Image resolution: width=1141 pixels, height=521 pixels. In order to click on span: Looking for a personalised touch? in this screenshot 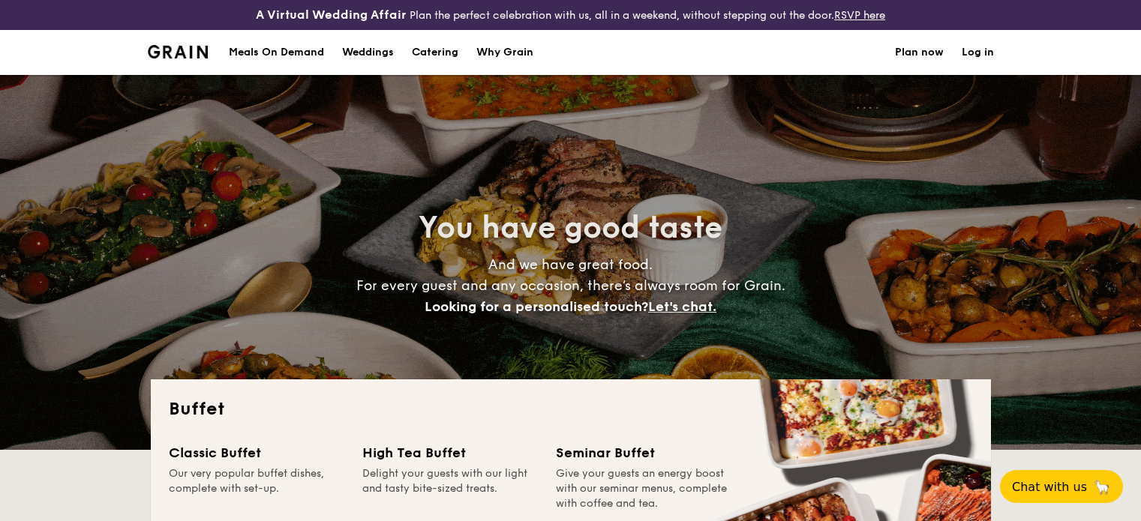, I will do `click(536, 307)`.